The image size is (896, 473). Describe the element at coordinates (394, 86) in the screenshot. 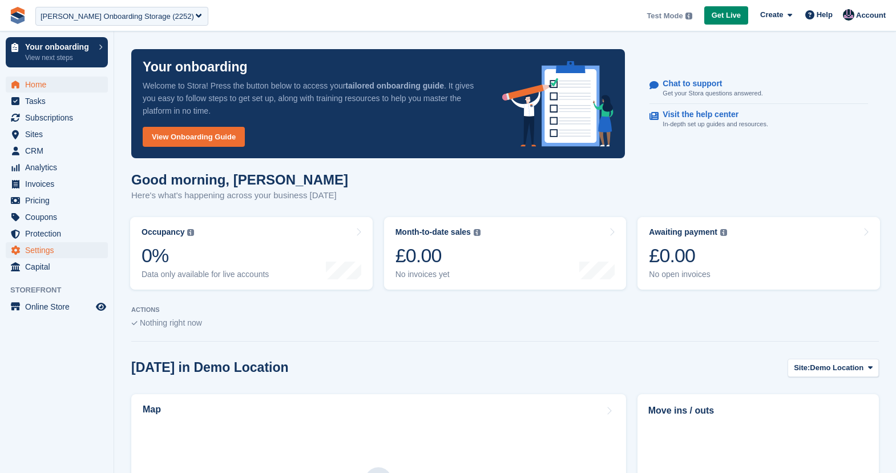

I see `strong: tailored onboarding guide` at that location.